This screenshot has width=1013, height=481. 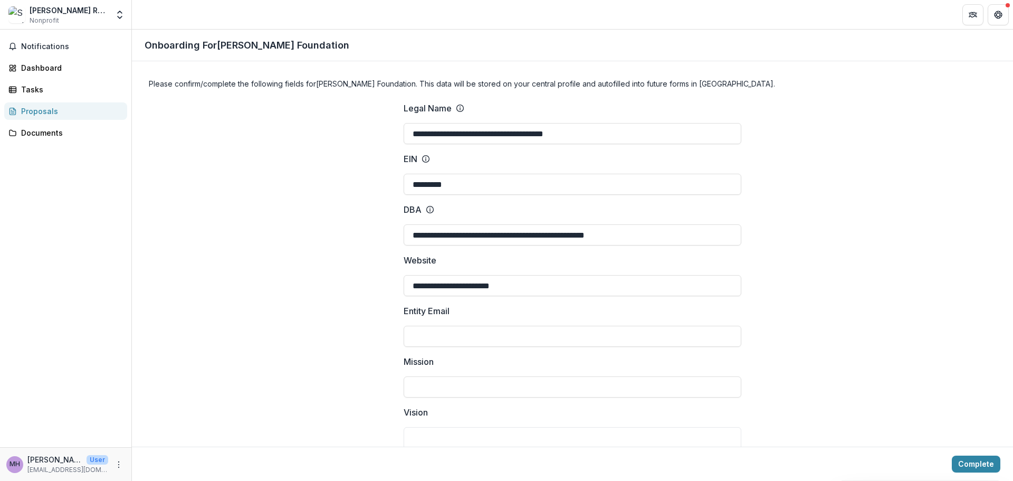 What do you see at coordinates (65, 89) in the screenshot?
I see `a: Tasks` at bounding box center [65, 89].